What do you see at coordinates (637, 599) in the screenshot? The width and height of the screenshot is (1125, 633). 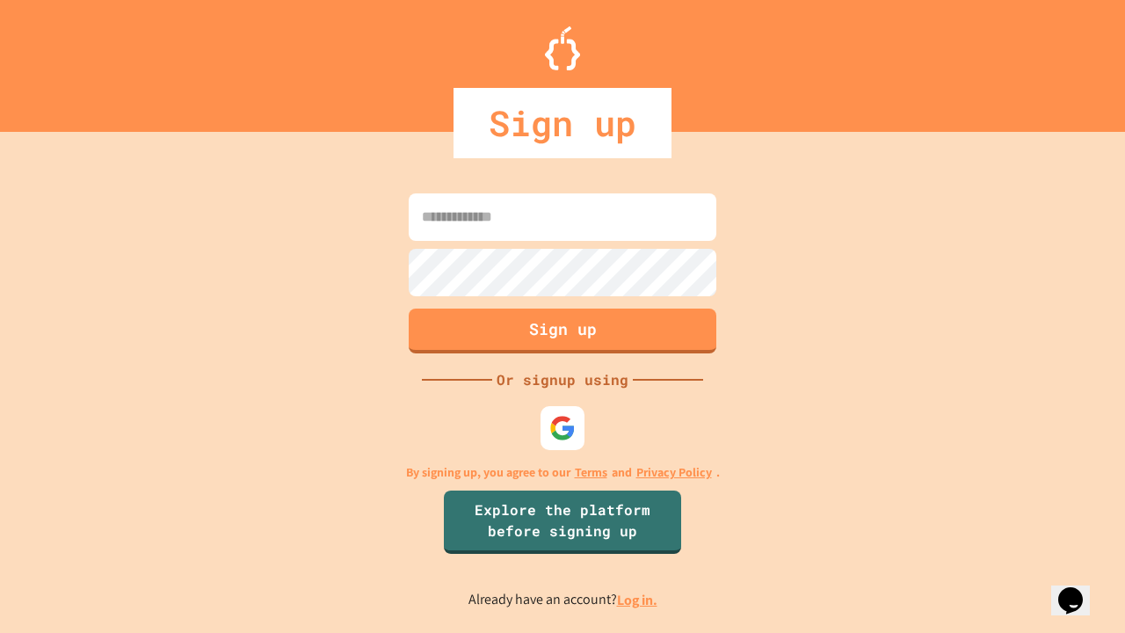 I see `a: Log in.` at bounding box center [637, 599].